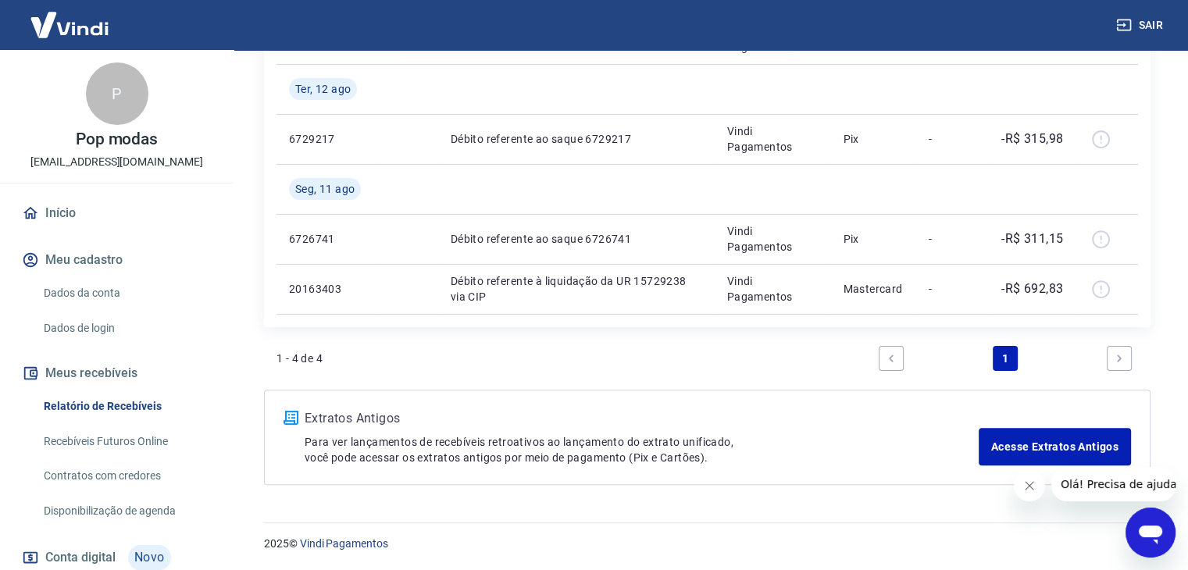  I want to click on p: Mastercard, so click(873, 289).